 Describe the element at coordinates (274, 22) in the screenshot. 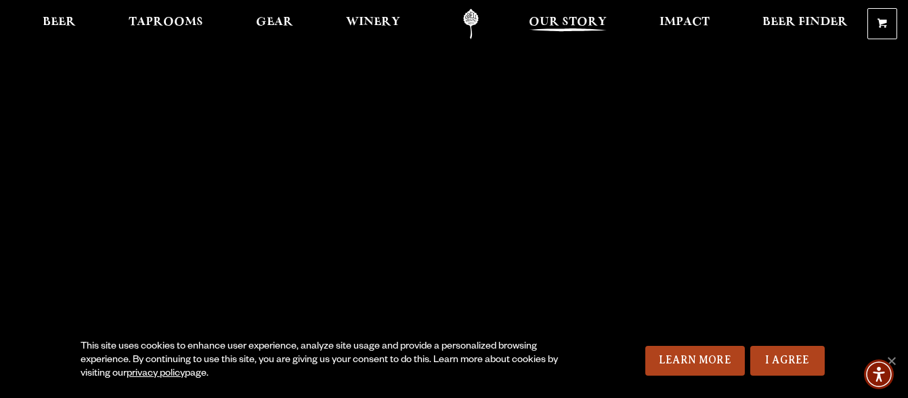

I see `span: Gear` at that location.